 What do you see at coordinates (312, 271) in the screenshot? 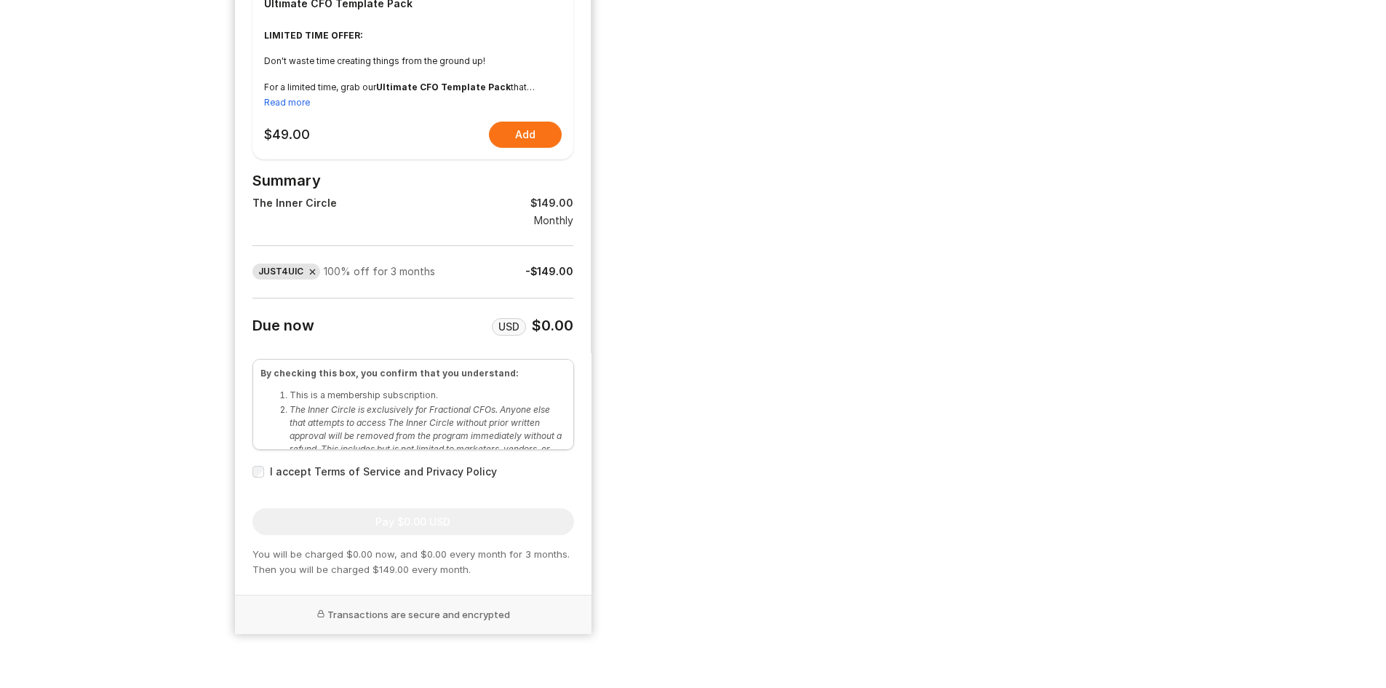
I see `button: remove` at bounding box center [312, 271].